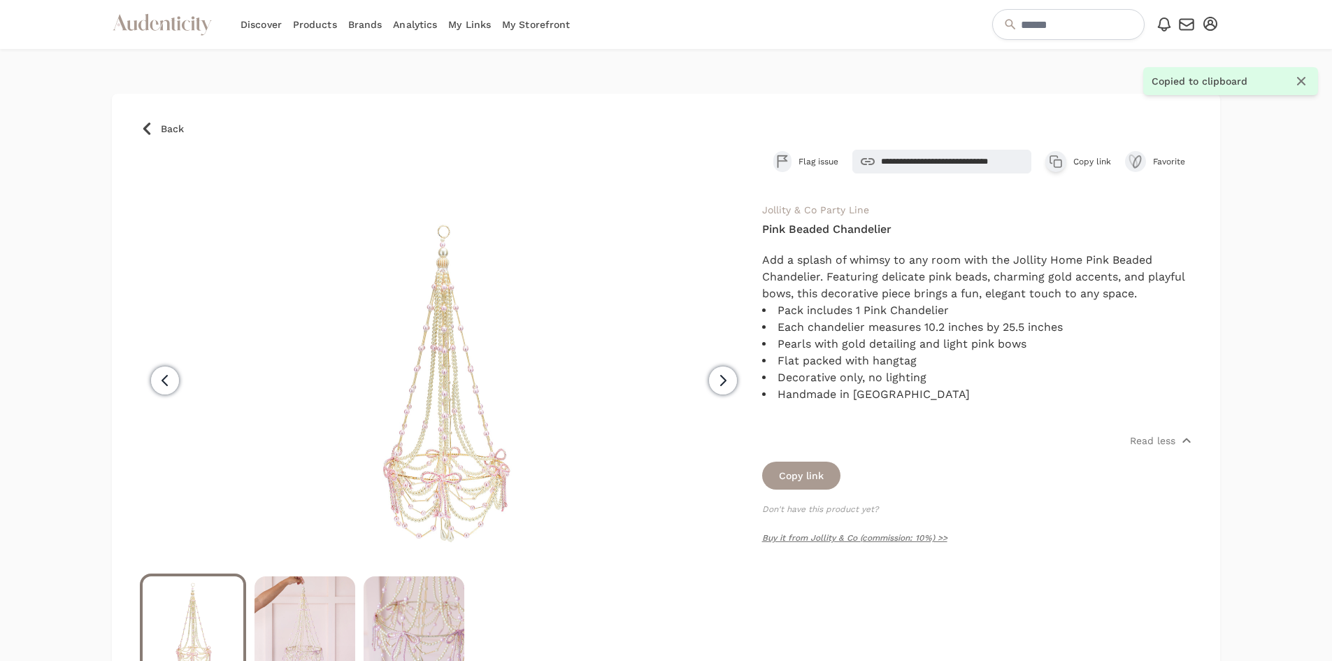 The width and height of the screenshot is (1332, 661). I want to click on a: Buy it from Jollity & Co (commission: 10%) >>, so click(855, 538).